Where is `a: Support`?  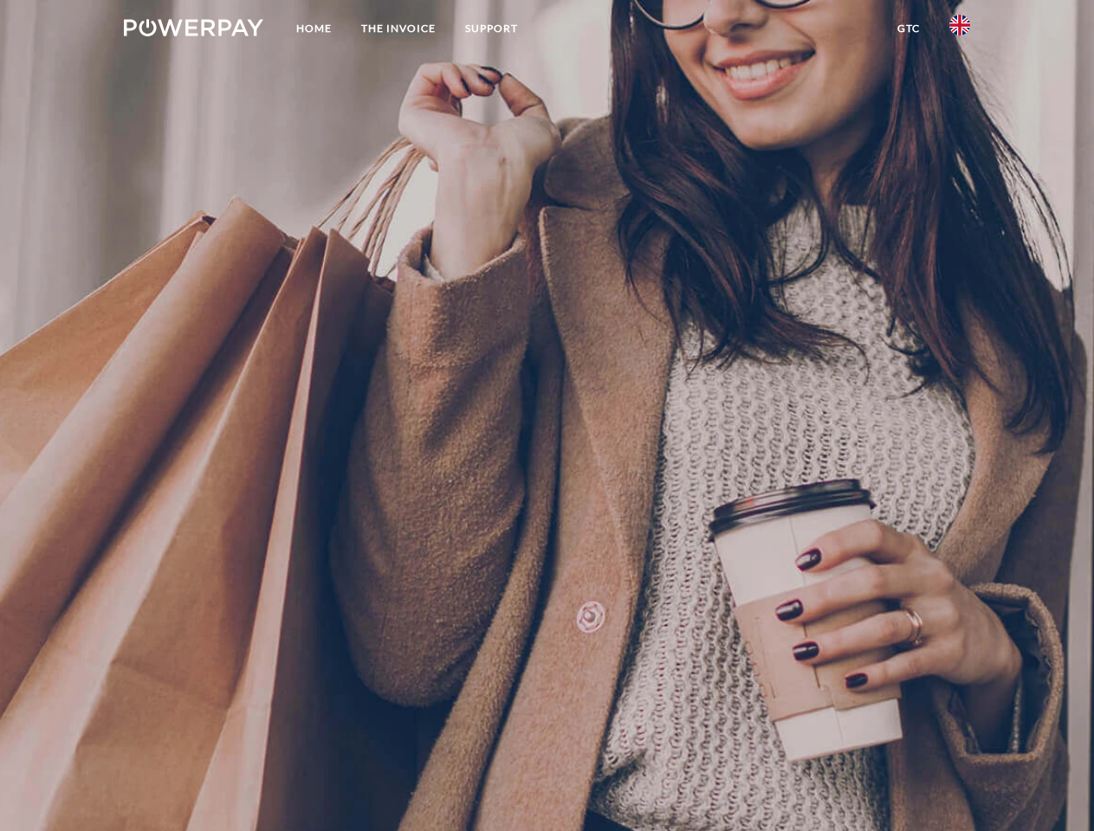
a: Support is located at coordinates (491, 29).